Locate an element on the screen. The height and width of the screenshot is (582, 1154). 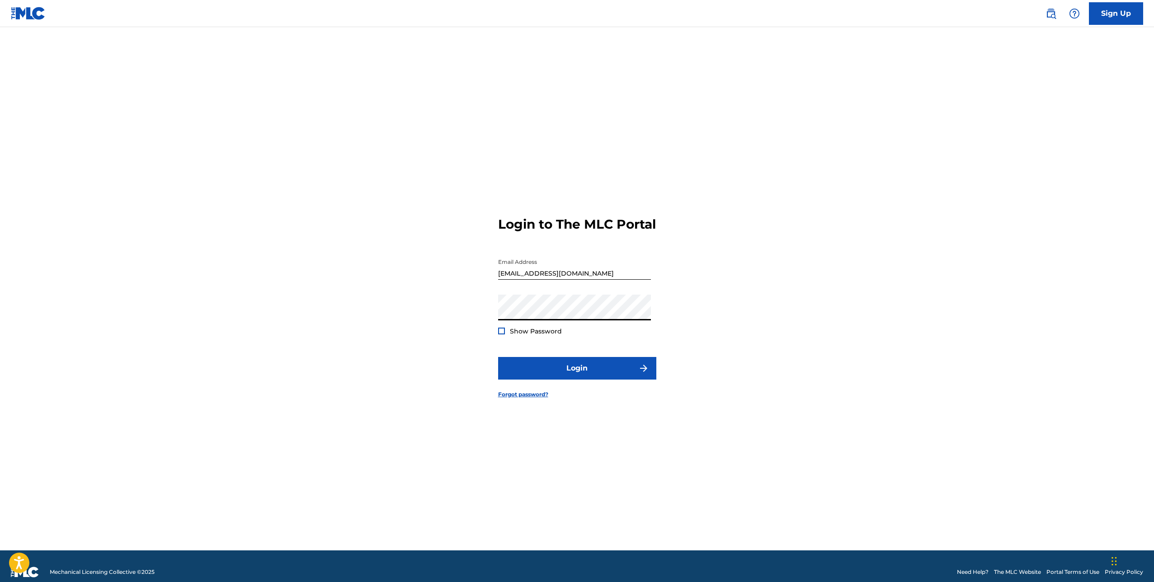
img: f7272a7cc735f4ea7f67.svg is located at coordinates (644, 368).